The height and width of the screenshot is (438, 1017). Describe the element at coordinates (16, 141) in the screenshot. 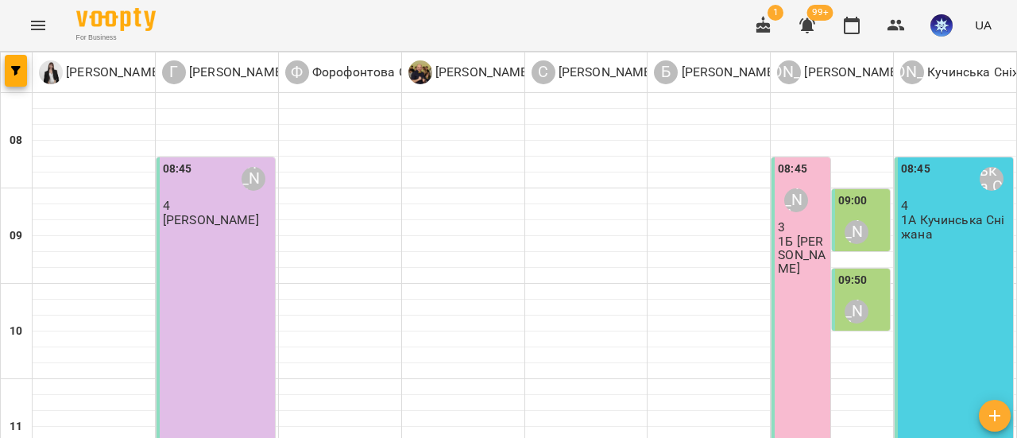

I see `h6: 08` at that location.